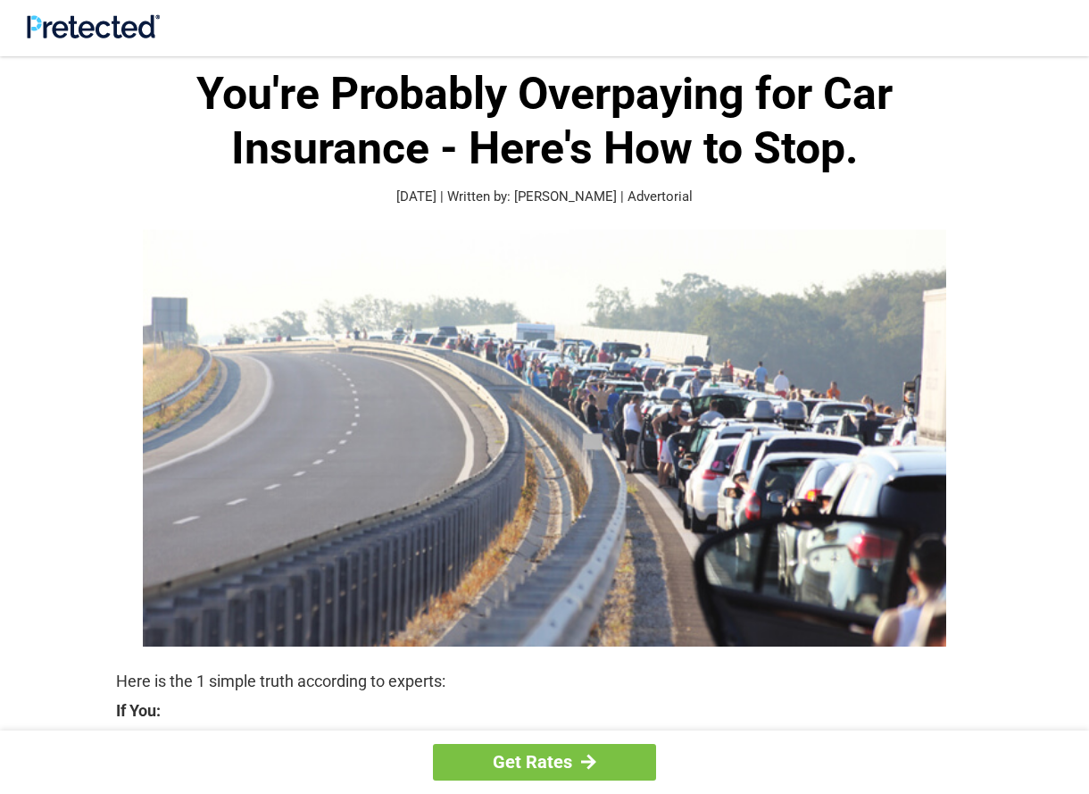 The height and width of the screenshot is (794, 1089). Describe the element at coordinates (553, 740) in the screenshot. I see `strong: Are Currently Insured` at that location.